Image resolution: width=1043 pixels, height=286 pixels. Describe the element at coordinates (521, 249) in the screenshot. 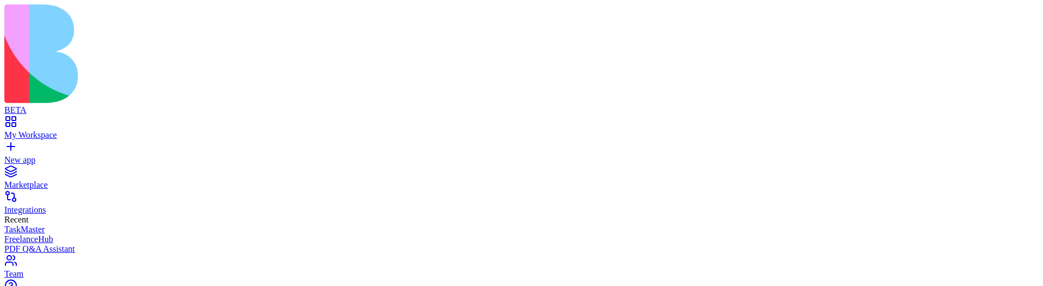

I see `a: PDF Q&A Assistant` at that location.